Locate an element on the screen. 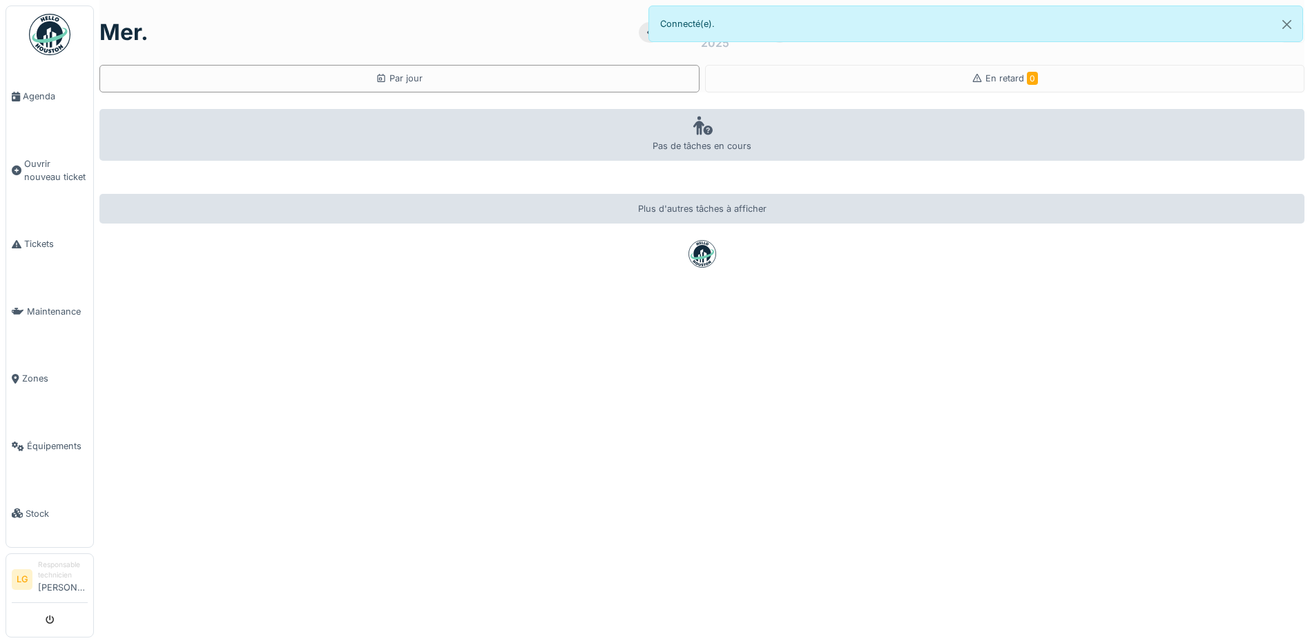  a: Tickets is located at coordinates (50, 244).